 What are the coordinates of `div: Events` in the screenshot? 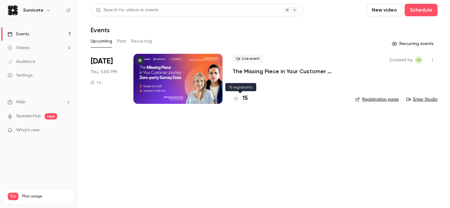 It's located at (18, 34).